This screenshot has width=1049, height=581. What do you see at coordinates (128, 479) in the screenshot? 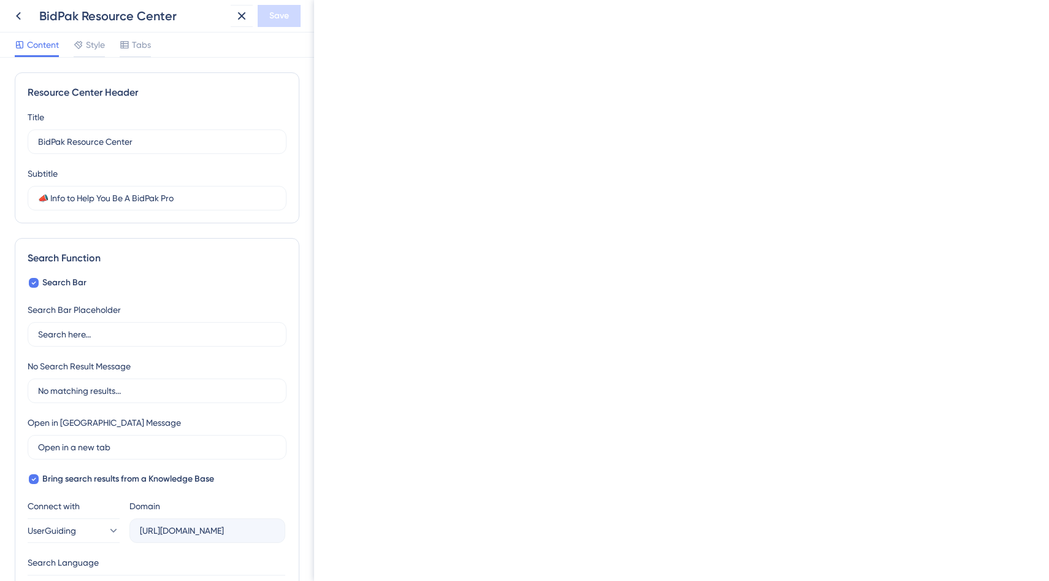
I see `span: Bring search results from a Knowledge Base` at bounding box center [128, 479].